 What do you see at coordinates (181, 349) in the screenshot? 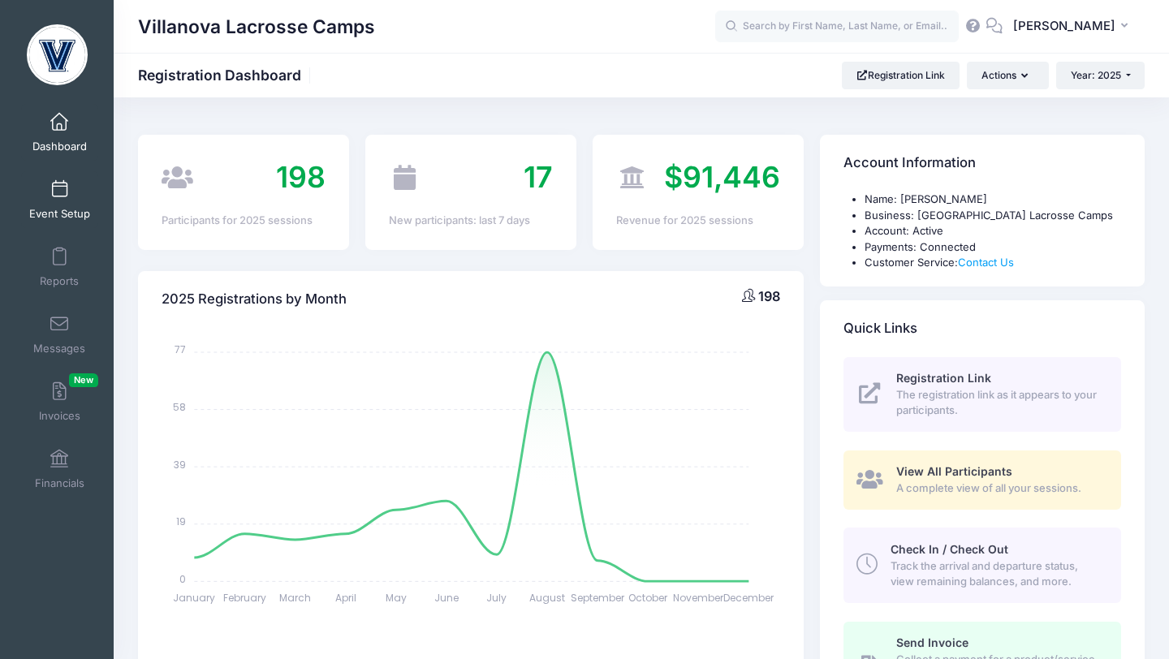
I see `tspan: 77` at bounding box center [181, 349].